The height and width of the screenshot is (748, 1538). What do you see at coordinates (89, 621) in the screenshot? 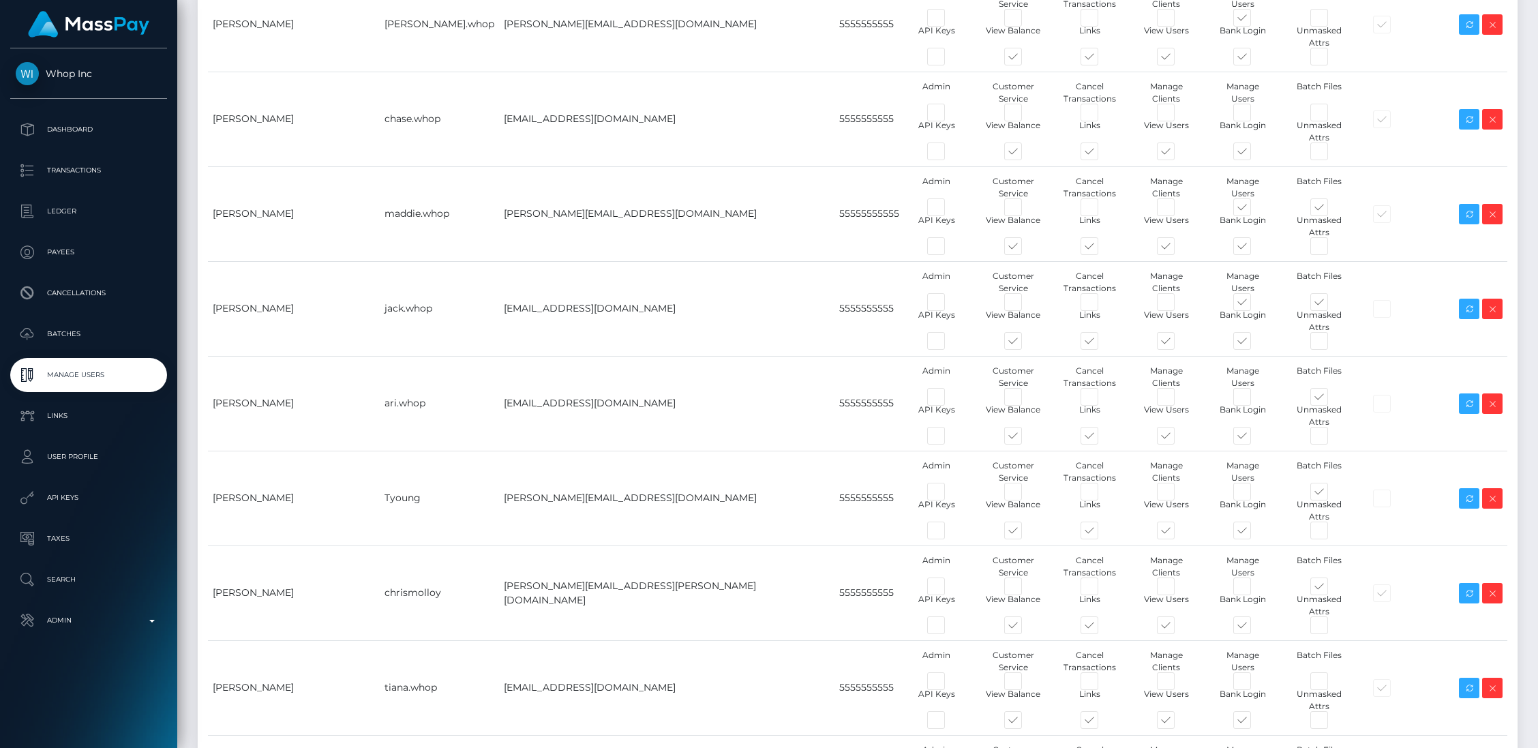
I see `p: Admin` at bounding box center [89, 621].